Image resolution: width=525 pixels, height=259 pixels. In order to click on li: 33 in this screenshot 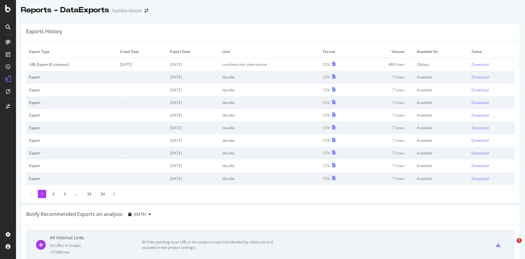, I will do `click(89, 194)`.